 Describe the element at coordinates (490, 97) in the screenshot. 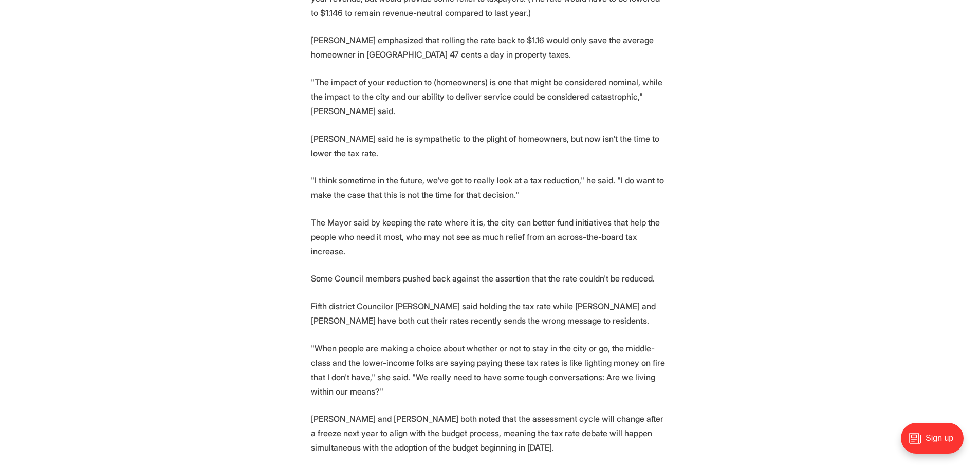

I see `p: "The impact of your reduction to (homeowners) is one that might be considered nominal, while the ...` at that location.